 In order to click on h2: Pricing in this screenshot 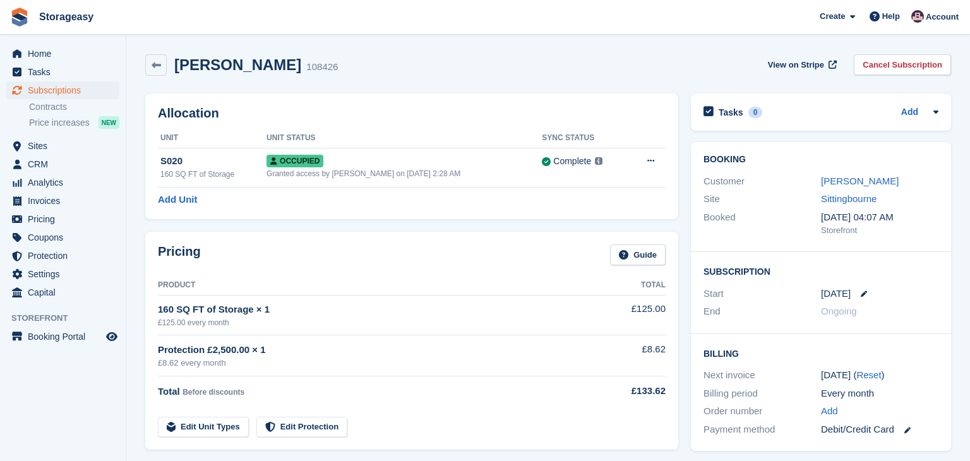, I will do `click(179, 255)`.